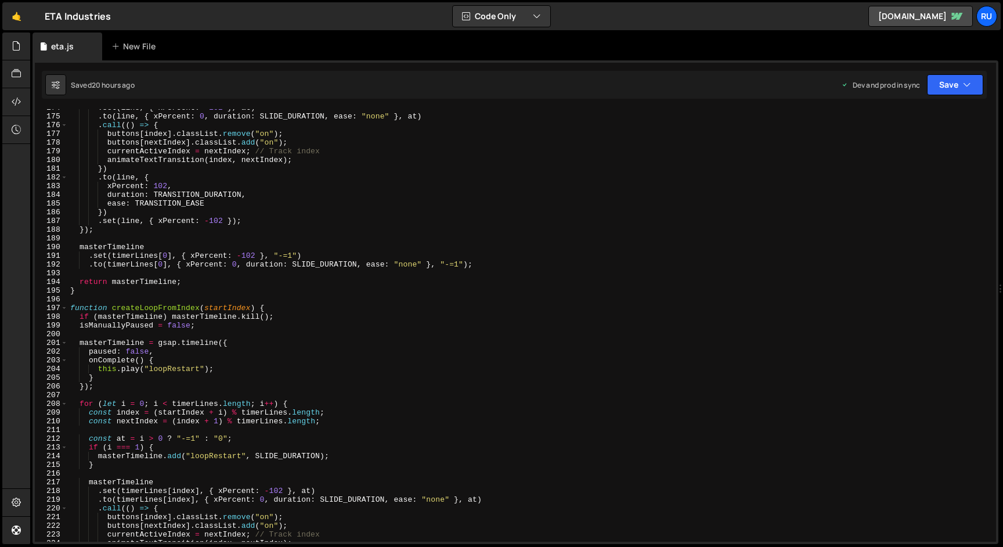 This screenshot has height=547, width=1003. Describe the element at coordinates (51, 508) in the screenshot. I see `div: 220` at that location.